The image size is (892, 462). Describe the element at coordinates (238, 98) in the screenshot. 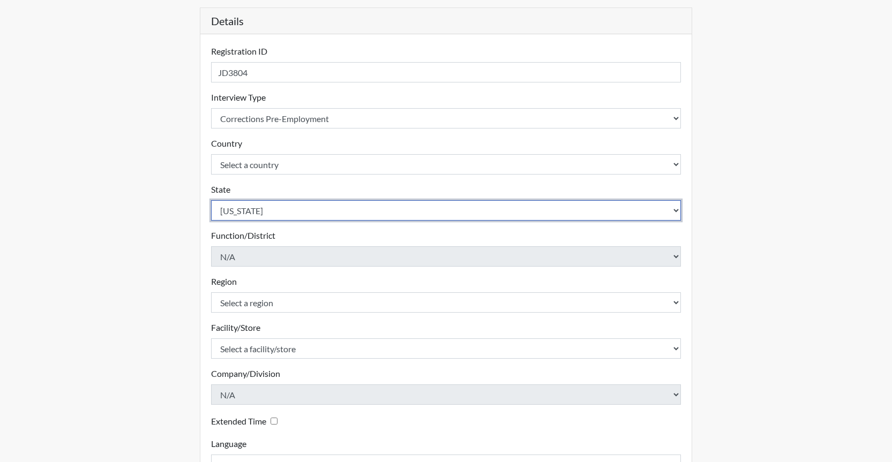

I see `label: Interview Type` at that location.